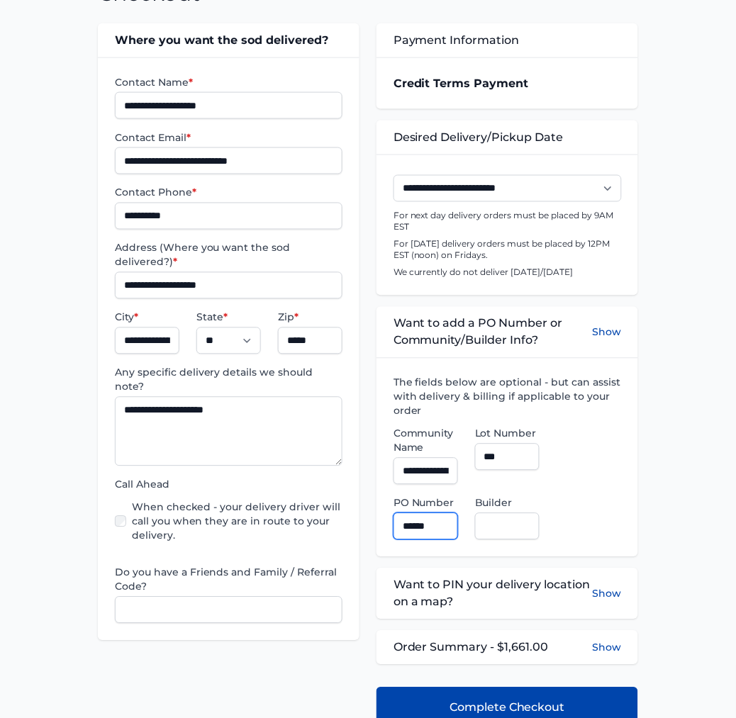 Image resolution: width=736 pixels, height=718 pixels. I want to click on label: PO Number, so click(425, 503).